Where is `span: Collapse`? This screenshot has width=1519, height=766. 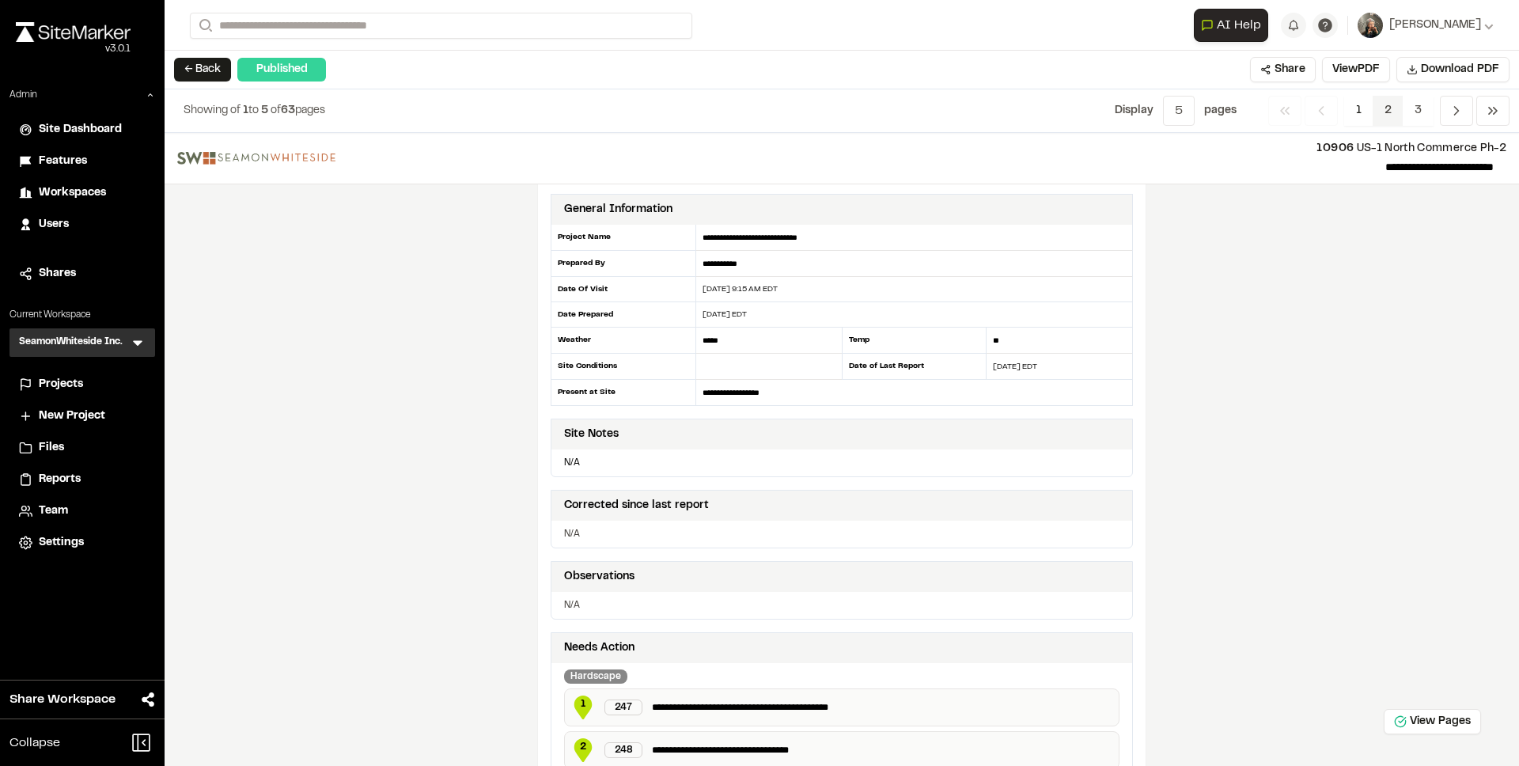 span: Collapse is located at coordinates (35, 743).